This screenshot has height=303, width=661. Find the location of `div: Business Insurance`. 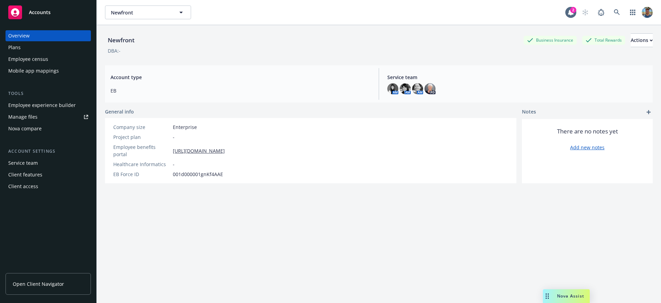

div: Business Insurance is located at coordinates (550, 40).